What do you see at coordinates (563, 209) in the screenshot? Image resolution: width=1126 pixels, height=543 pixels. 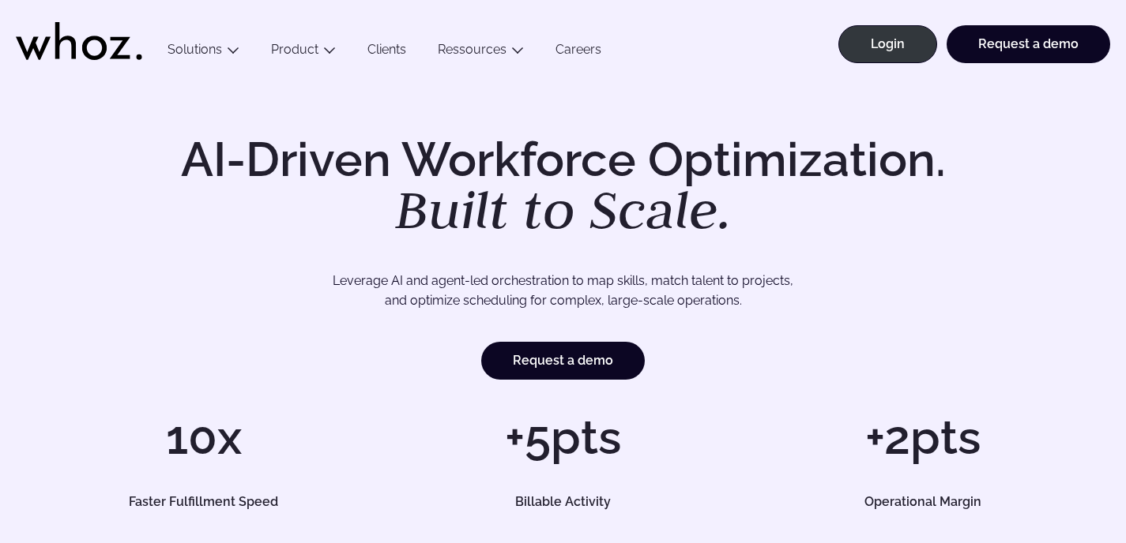 I see `em: Built to Scale.` at bounding box center [563, 209].